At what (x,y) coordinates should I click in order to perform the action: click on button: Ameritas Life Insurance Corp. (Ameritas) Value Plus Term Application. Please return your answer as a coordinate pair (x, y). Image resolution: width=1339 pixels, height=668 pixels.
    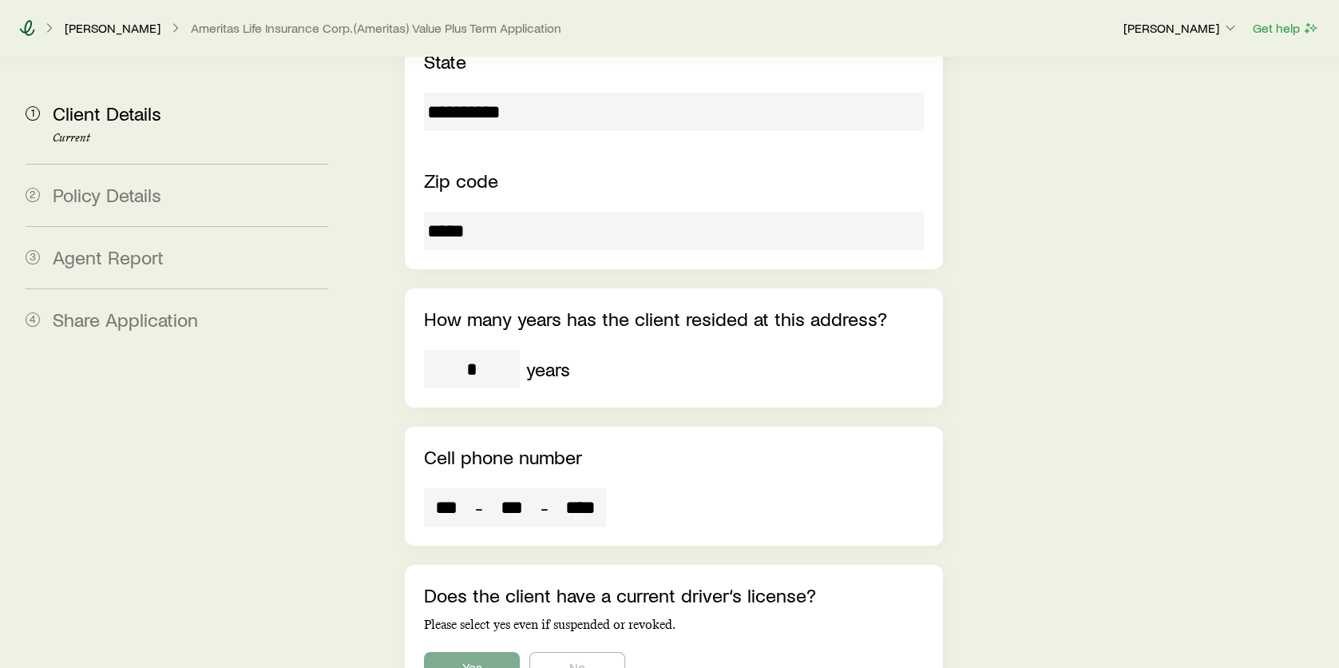
    Looking at the image, I should click on (376, 28).